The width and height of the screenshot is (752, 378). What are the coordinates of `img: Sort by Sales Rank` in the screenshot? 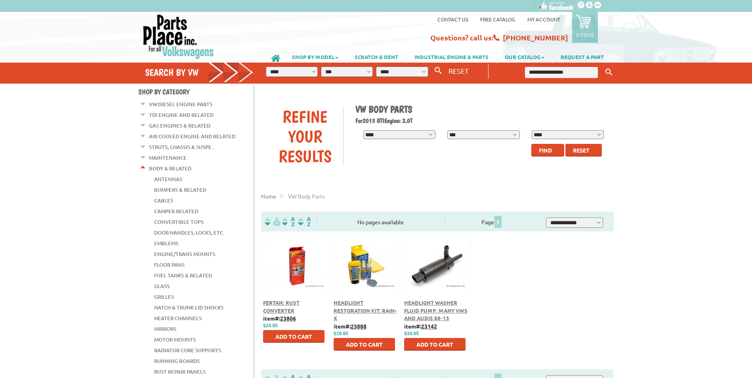 It's located at (304, 222).